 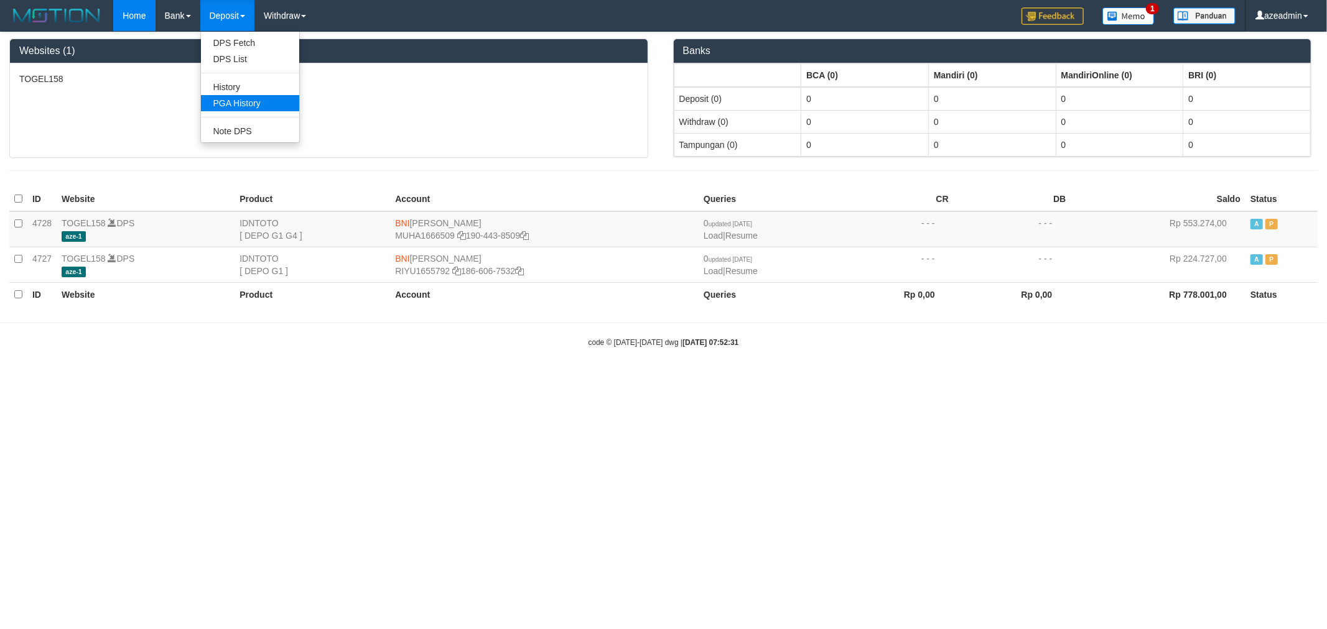 I want to click on td: 4727, so click(x=42, y=264).